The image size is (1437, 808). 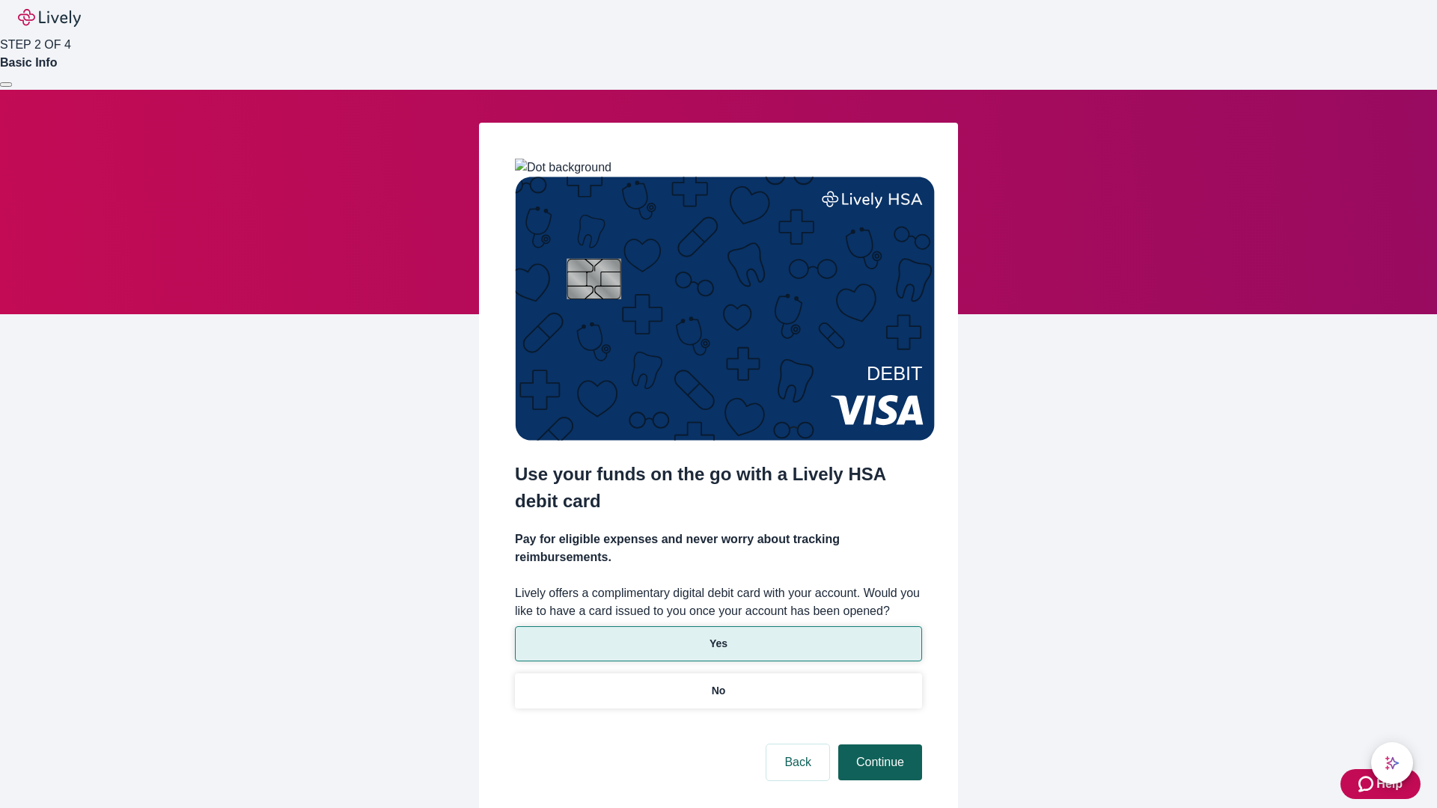 What do you see at coordinates (718, 488) in the screenshot?
I see `h2: Use your funds on the go with a Lively HSA debit card` at bounding box center [718, 488].